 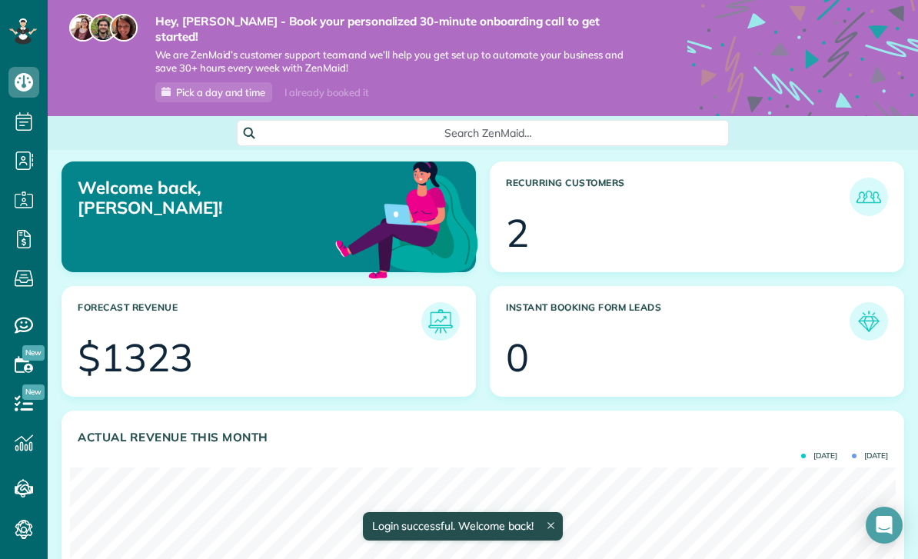 I want to click on img: maria-72a9807cf96188c08ef61303f053569d2e2a8a1cde33d635c8a3ac13582a053d.jpg, so click(x=83, y=28).